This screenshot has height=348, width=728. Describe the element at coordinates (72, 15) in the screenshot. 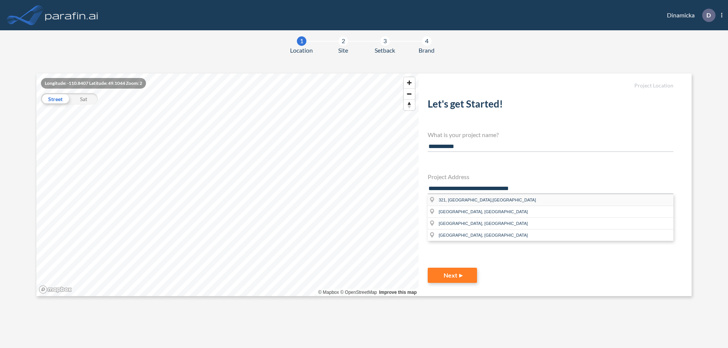

I see `img: logo` at that location.